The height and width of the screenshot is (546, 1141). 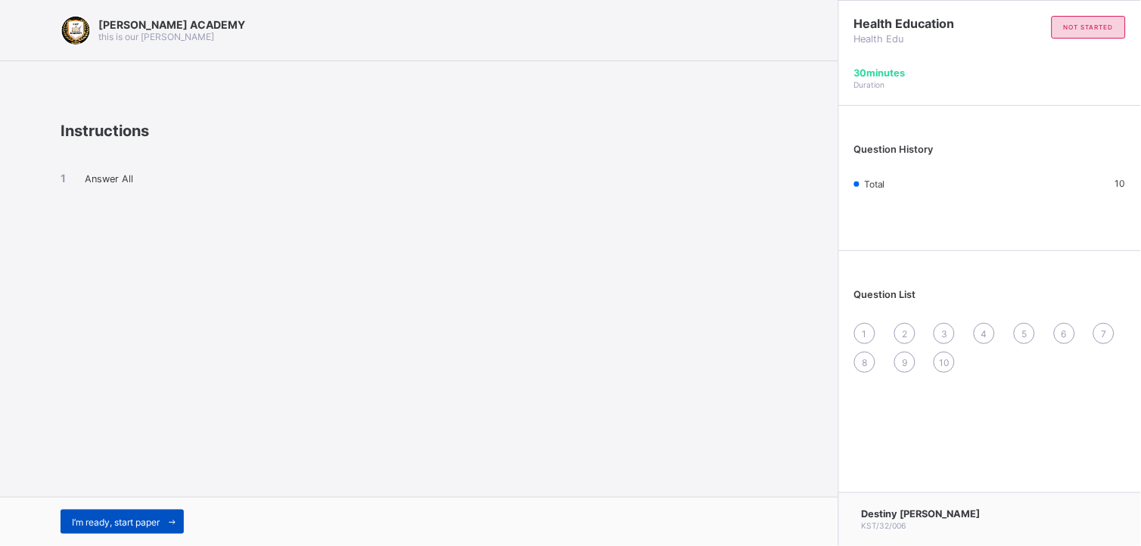 I want to click on span: not started, so click(x=1089, y=27).